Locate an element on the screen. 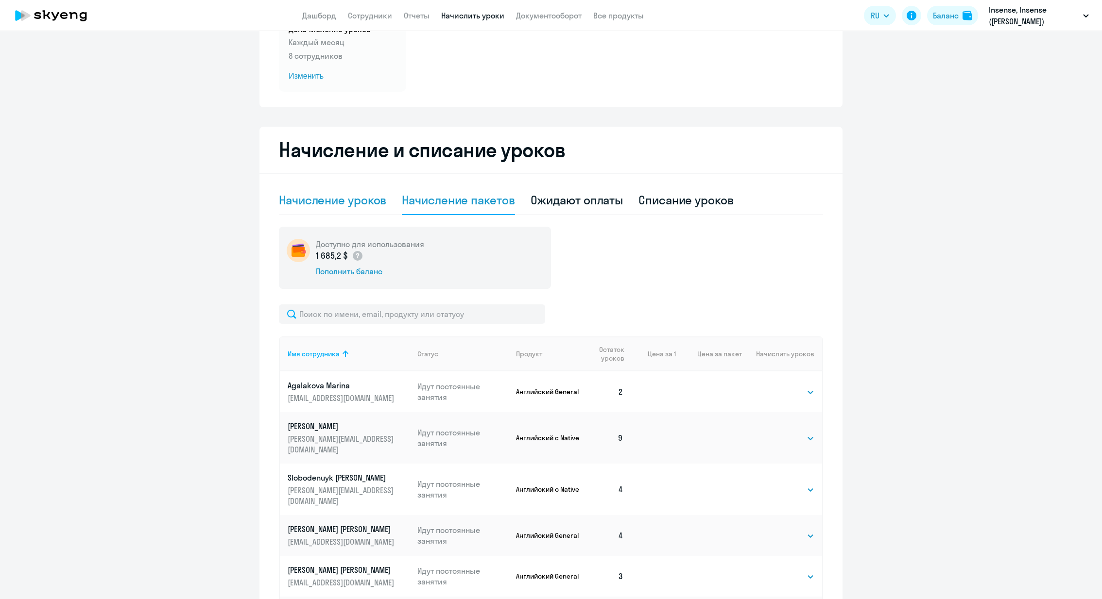 The image size is (1102, 599). a: Отчеты is located at coordinates (416, 16).